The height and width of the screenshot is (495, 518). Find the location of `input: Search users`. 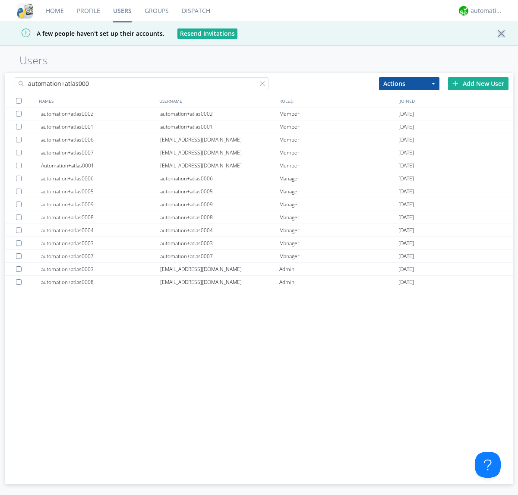

input: Search users is located at coordinates (142, 84).